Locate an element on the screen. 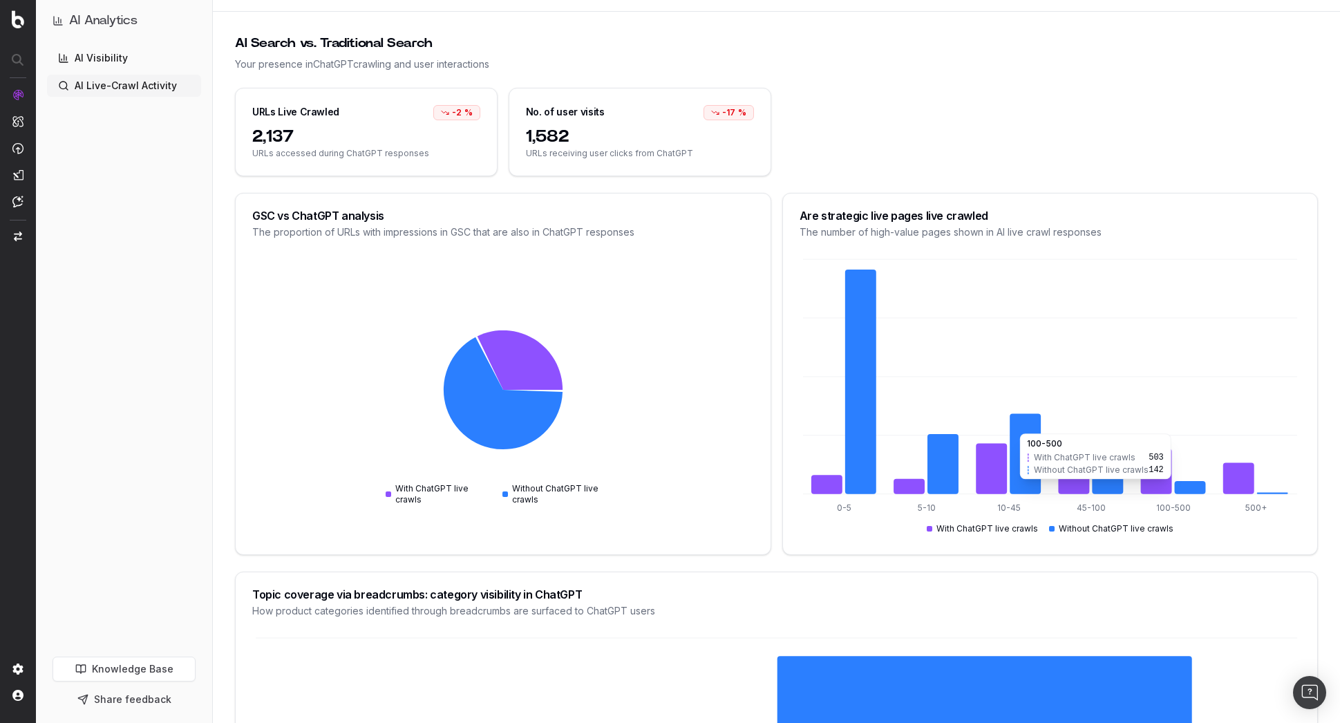 The image size is (1340, 723). div: Open Intercom Messenger is located at coordinates (1310, 692).